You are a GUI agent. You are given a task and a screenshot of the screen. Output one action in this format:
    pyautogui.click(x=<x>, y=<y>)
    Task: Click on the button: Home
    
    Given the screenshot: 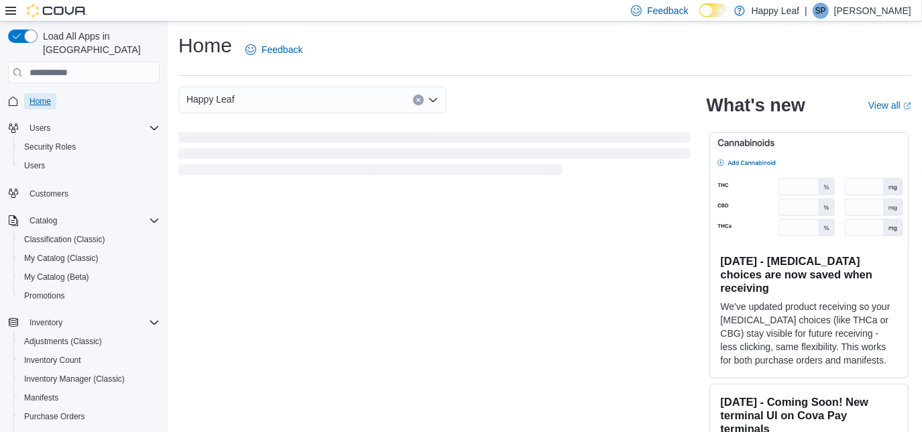 What is the action you would take?
    pyautogui.click(x=84, y=101)
    